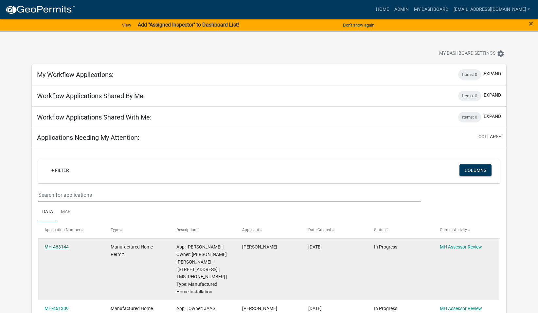 This screenshot has height=313, width=538. I want to click on h5: Applications Needing My Attention:, so click(88, 137).